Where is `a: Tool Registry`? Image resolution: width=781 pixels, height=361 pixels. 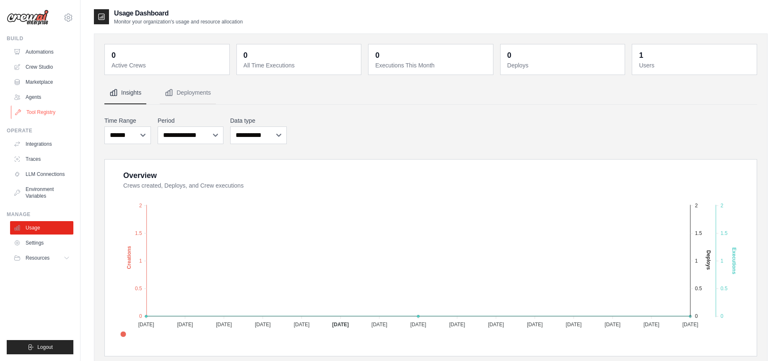
a: Tool Registry is located at coordinates (42, 112).